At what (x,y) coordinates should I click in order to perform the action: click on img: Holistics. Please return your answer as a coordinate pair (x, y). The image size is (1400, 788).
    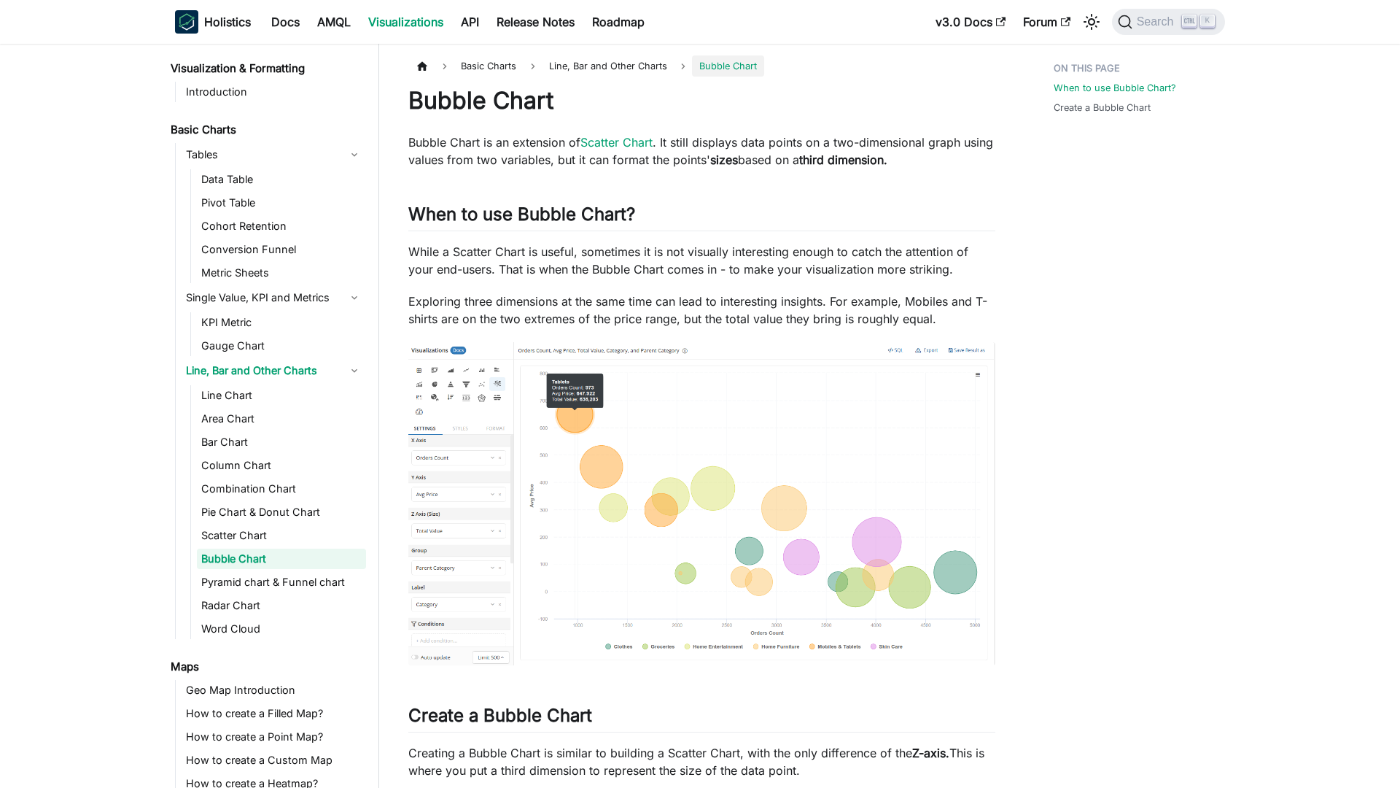
    Looking at the image, I should click on (187, 22).